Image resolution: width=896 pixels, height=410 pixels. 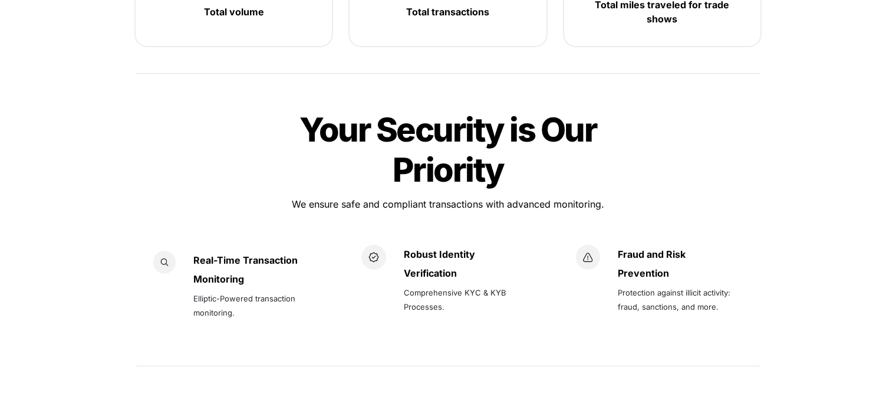 I want to click on strong: Real-Time Transaction, so click(x=245, y=260).